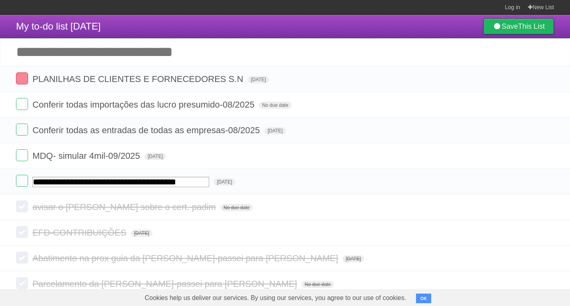 The width and height of the screenshot is (570, 306). What do you see at coordinates (147, 130) in the screenshot?
I see `span: Conferir todas as entradas de todas as empresas-08/2025` at bounding box center [147, 130].